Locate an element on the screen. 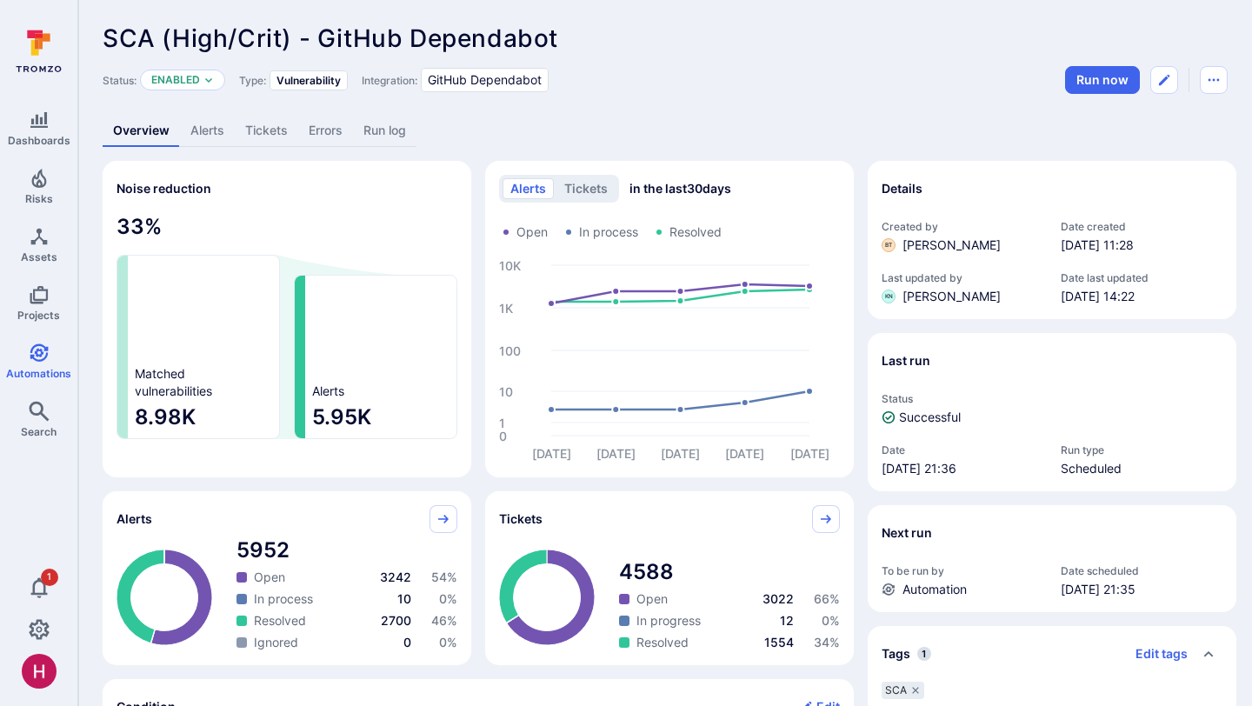 Image resolution: width=1252 pixels, height=706 pixels. a: Overview is located at coordinates (141, 130).